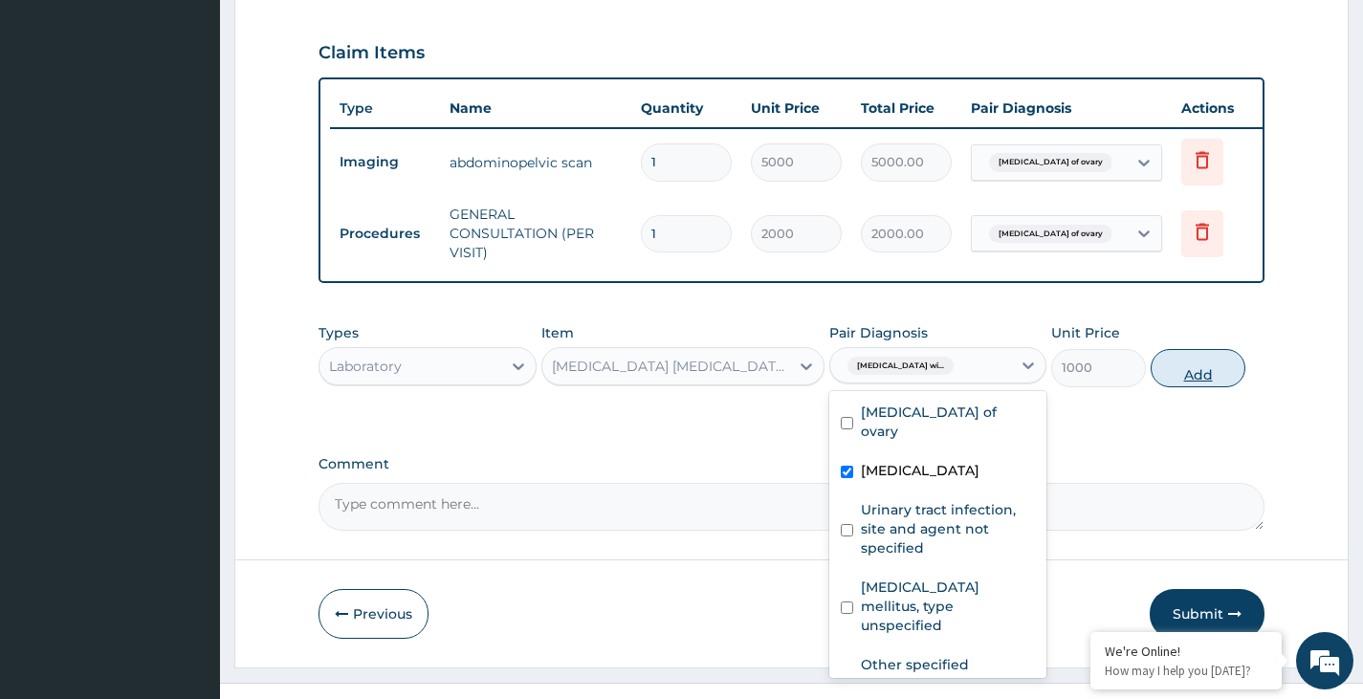 This screenshot has width=1363, height=699. Describe the element at coordinates (1207, 614) in the screenshot. I see `button: Submit` at that location.